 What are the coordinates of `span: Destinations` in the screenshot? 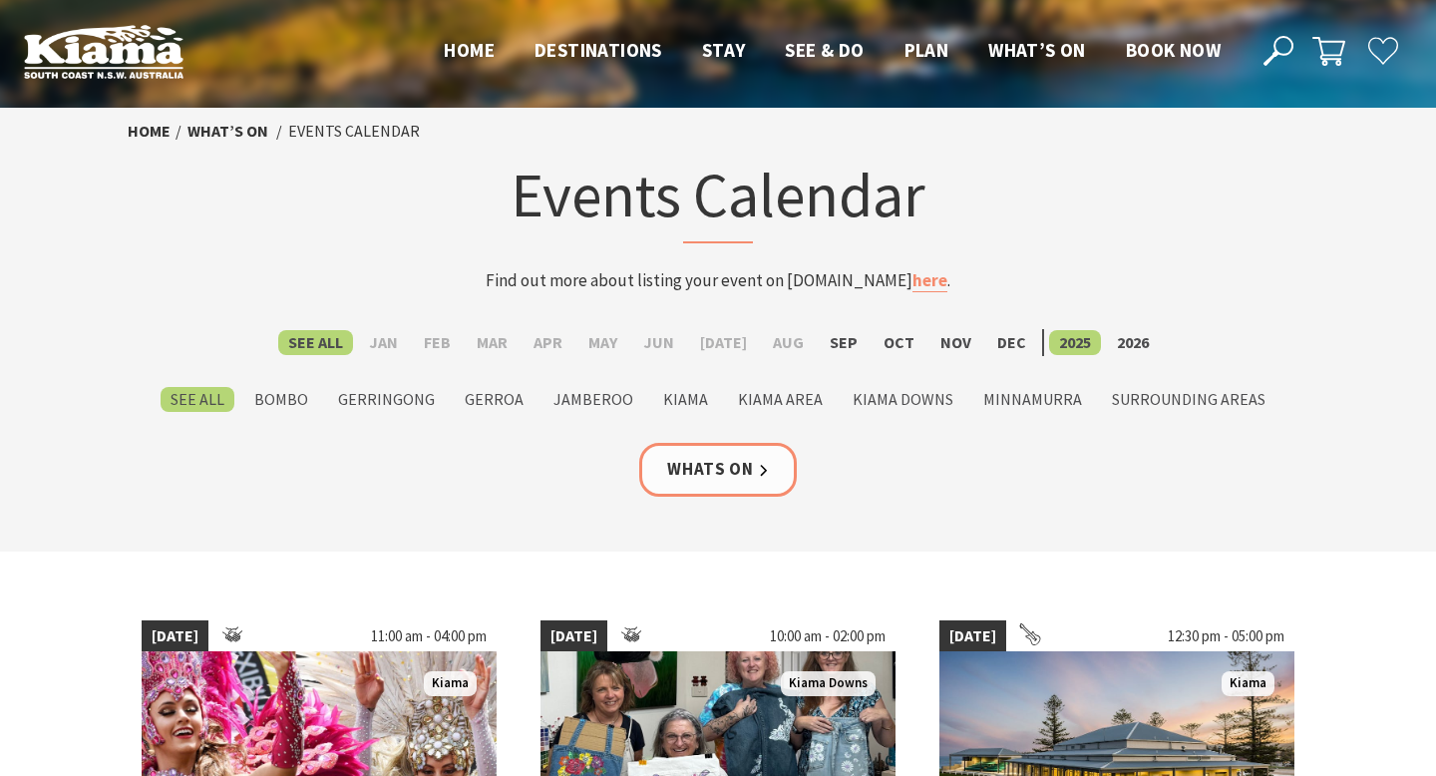 It's located at (598, 50).